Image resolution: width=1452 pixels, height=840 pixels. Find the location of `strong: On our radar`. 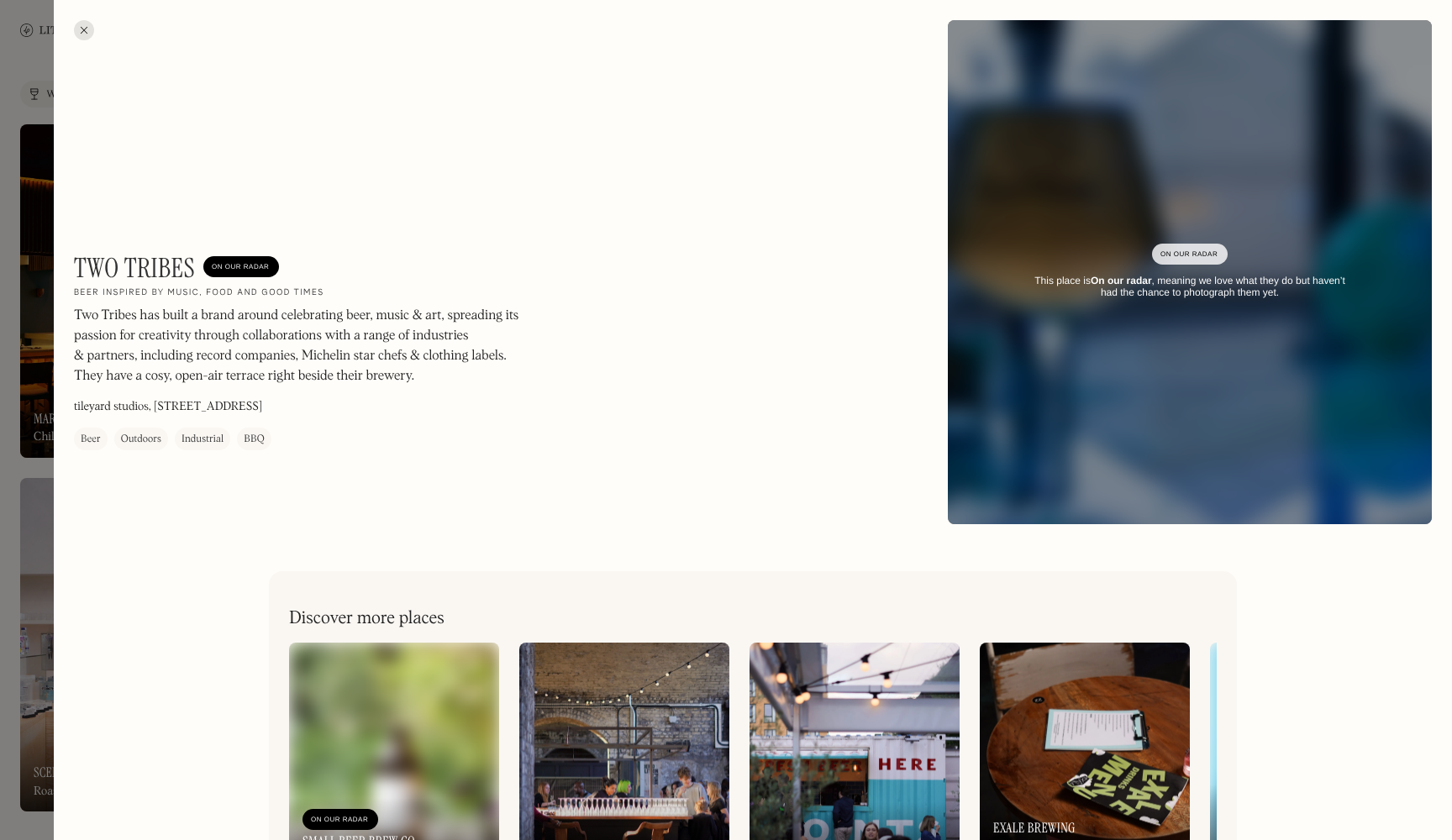

strong: On our radar is located at coordinates (1121, 281).